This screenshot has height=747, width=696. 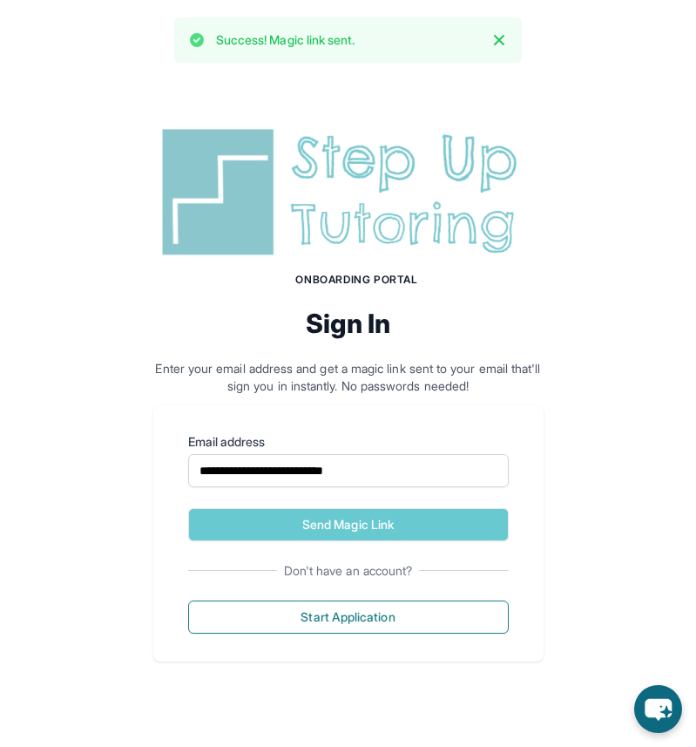 I want to click on p: Enter your email address and get a magic link sent to your email that'll sign you in instantly. N..., so click(x=349, y=377).